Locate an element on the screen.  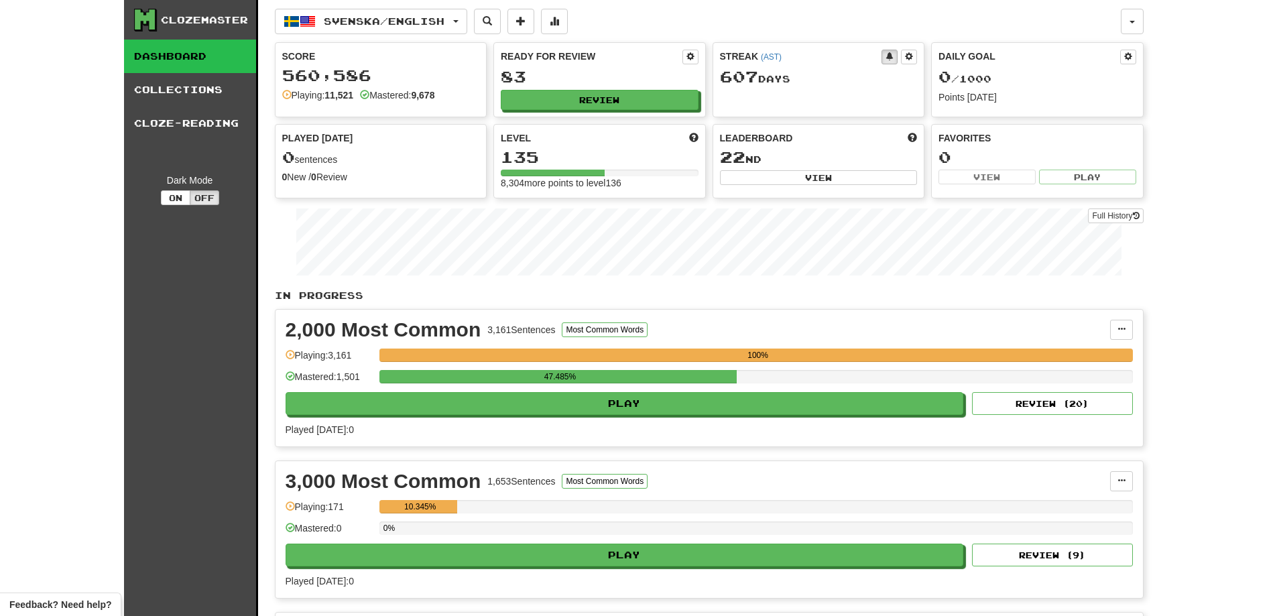
button: More stats is located at coordinates (554, 21).